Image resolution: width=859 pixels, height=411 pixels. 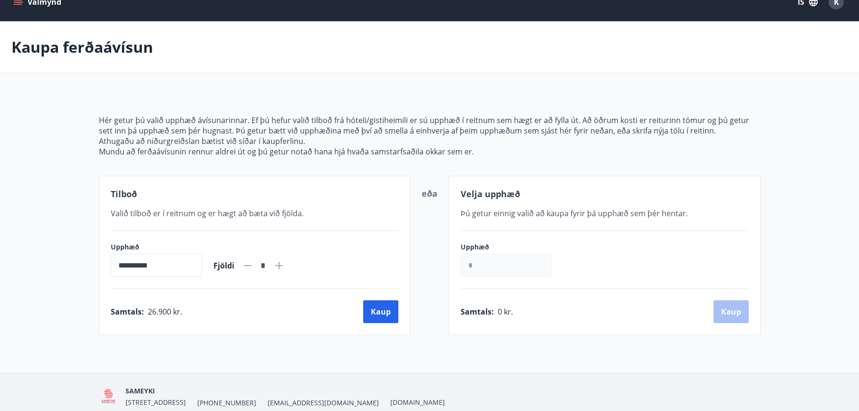 What do you see at coordinates (140, 391) in the screenshot?
I see `span: SAMEYKI` at bounding box center [140, 391].